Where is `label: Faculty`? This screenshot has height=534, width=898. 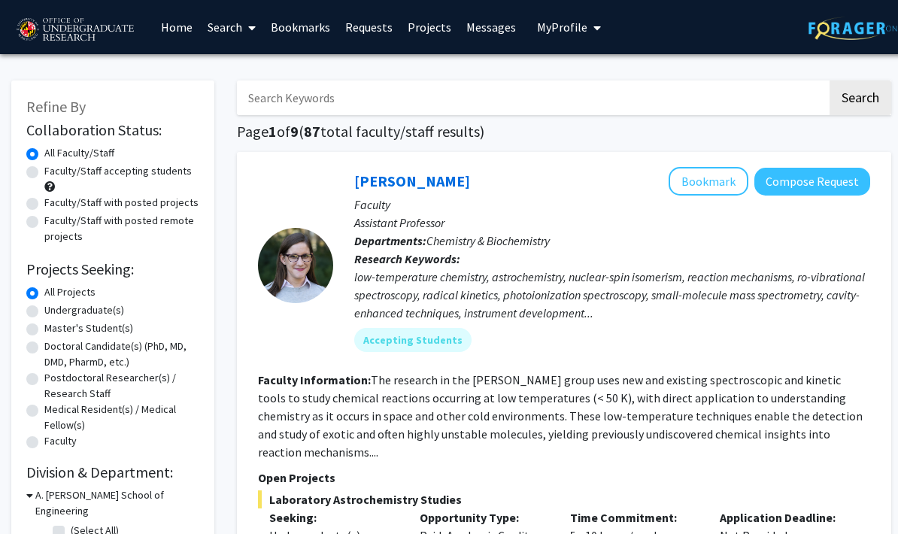
label: Faculty is located at coordinates (60, 441).